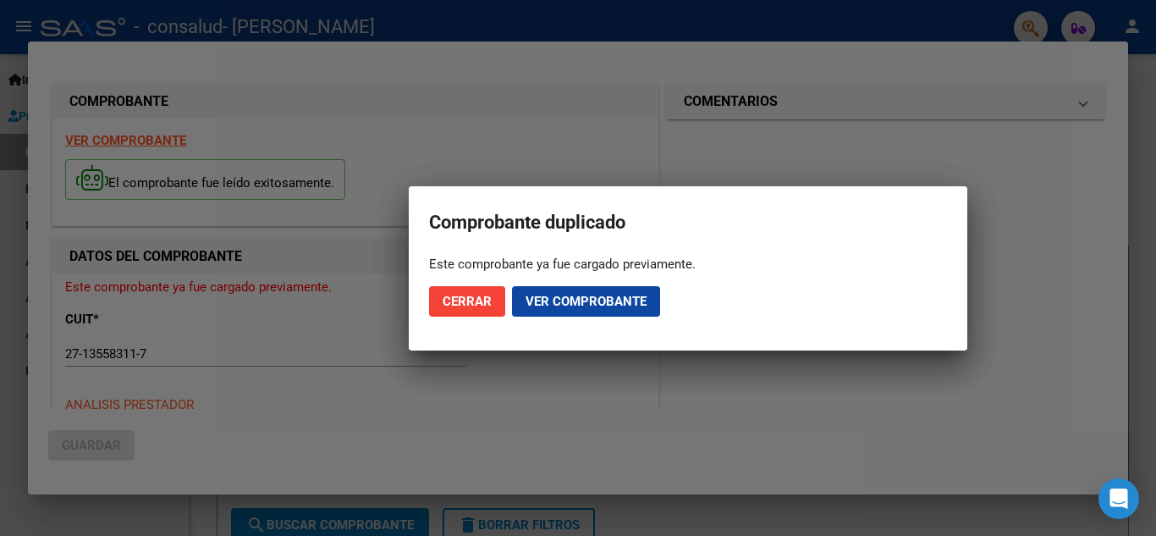  I want to click on div: Este comprobante ya fue cargado previamente., so click(688, 264).